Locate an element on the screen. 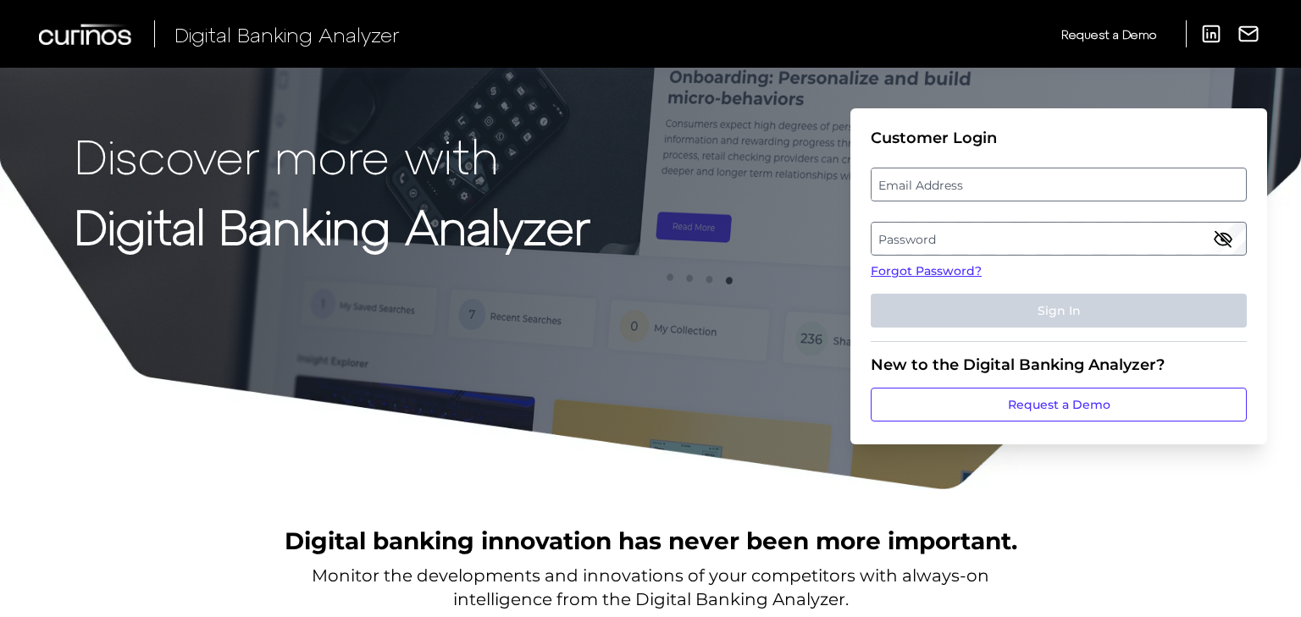 Image resolution: width=1301 pixels, height=617 pixels. label: Password is located at coordinates (1058, 239).